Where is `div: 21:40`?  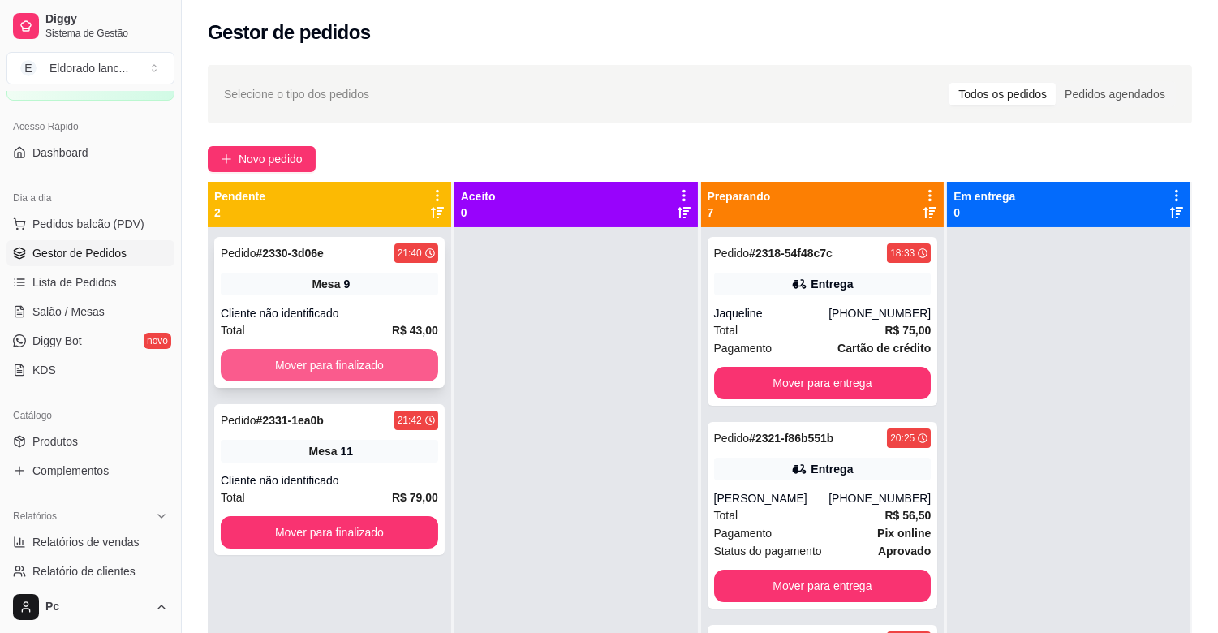 div: 21:40 is located at coordinates (410, 253).